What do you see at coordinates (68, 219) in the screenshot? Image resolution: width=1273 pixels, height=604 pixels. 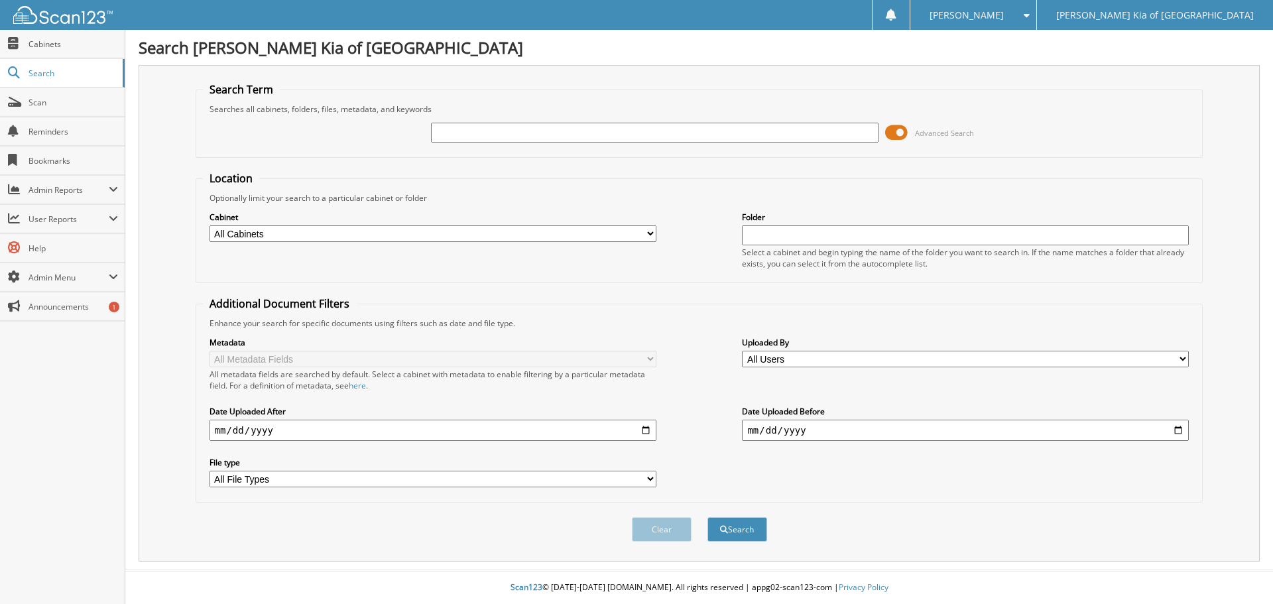 I see `span: User Reports` at bounding box center [68, 219].